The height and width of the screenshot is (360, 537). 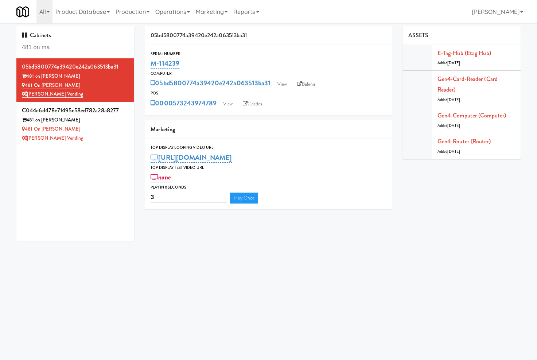 I want to click on div: Top Display Test Video Url, so click(x=268, y=168).